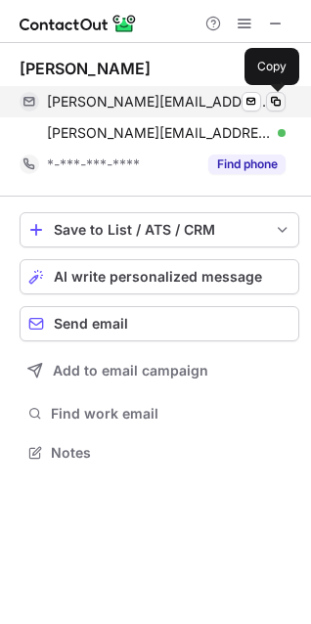  I want to click on button: AI write personalized message, so click(159, 277).